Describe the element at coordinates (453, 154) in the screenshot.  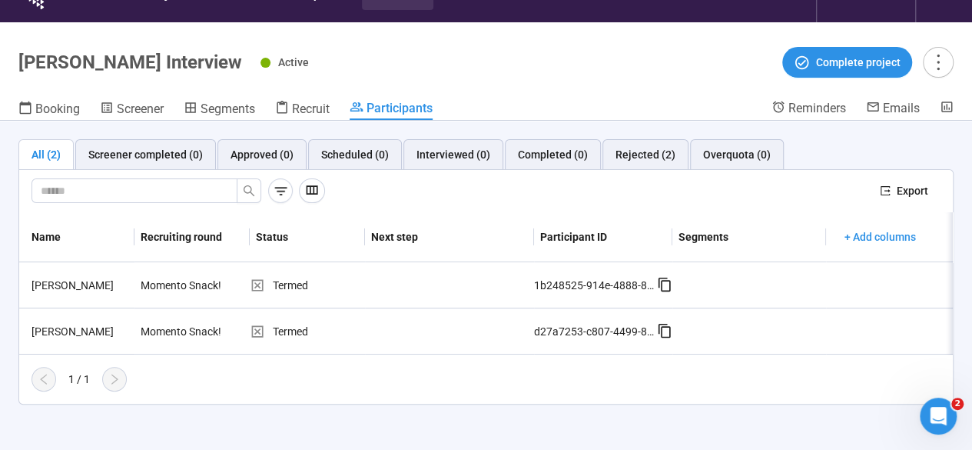
I see `div: Interviewed (0)` at that location.